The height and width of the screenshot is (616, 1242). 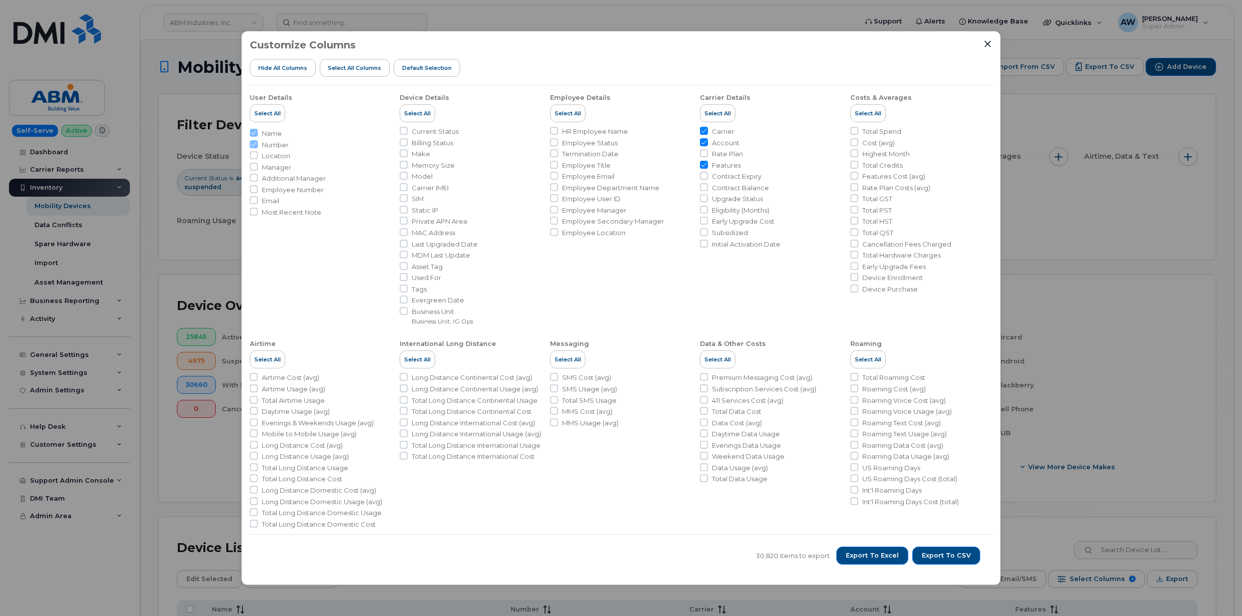 I want to click on div: Carrier Details, so click(x=725, y=98).